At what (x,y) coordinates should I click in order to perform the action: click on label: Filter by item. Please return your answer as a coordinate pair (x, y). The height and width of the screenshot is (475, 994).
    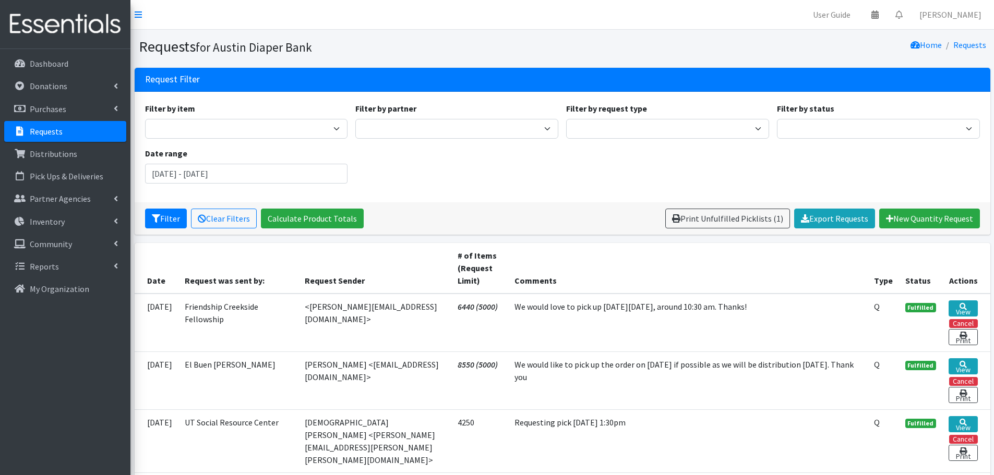
    Looking at the image, I should click on (170, 109).